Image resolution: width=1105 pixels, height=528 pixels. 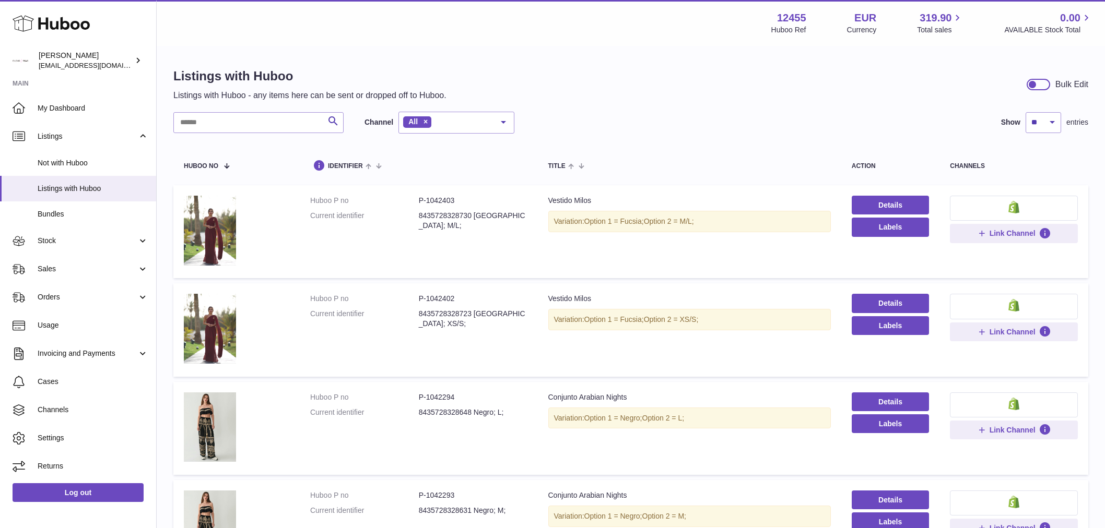 I want to click on span: All, so click(x=413, y=122).